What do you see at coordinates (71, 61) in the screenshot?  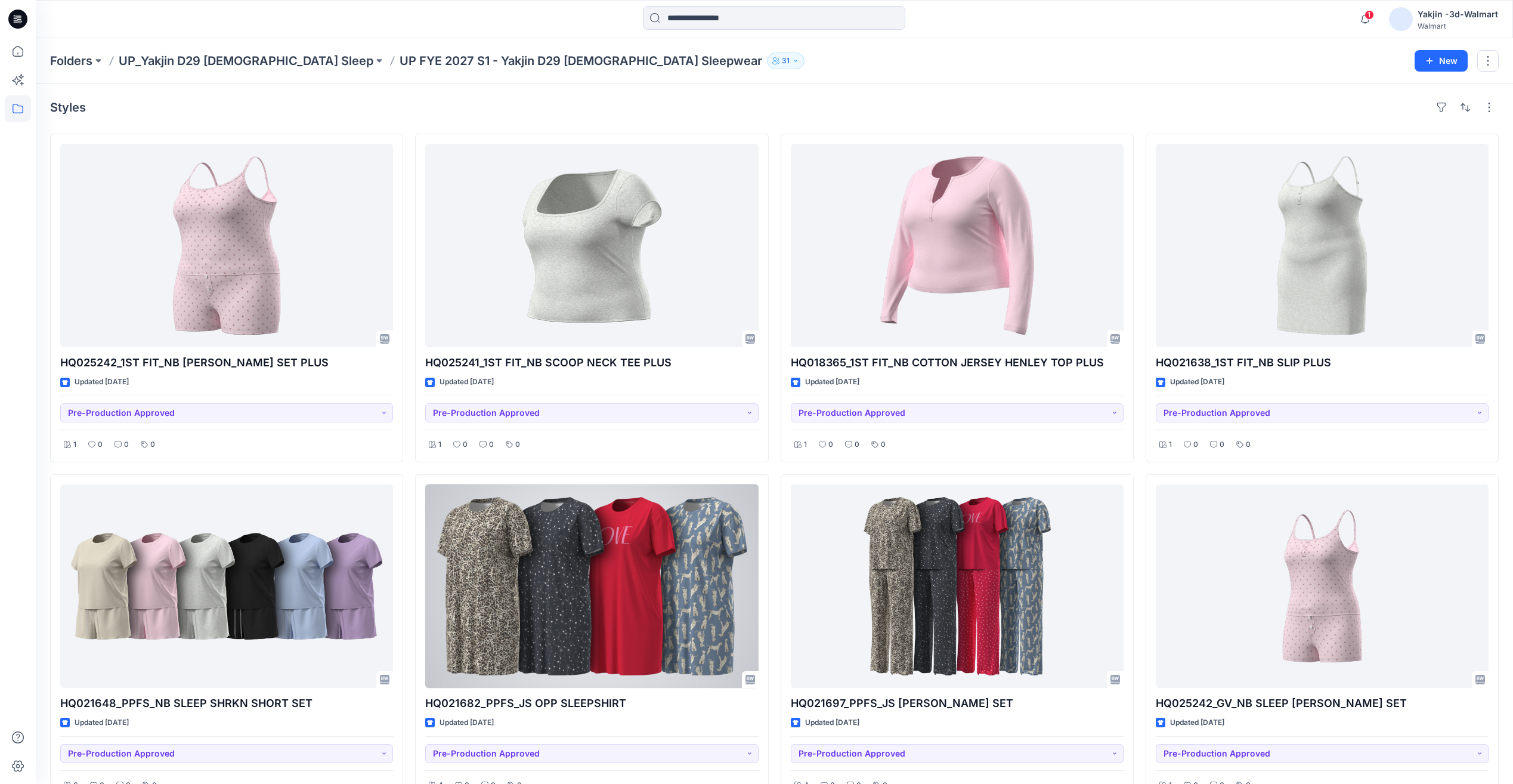 I see `a: Folders` at bounding box center [71, 61].